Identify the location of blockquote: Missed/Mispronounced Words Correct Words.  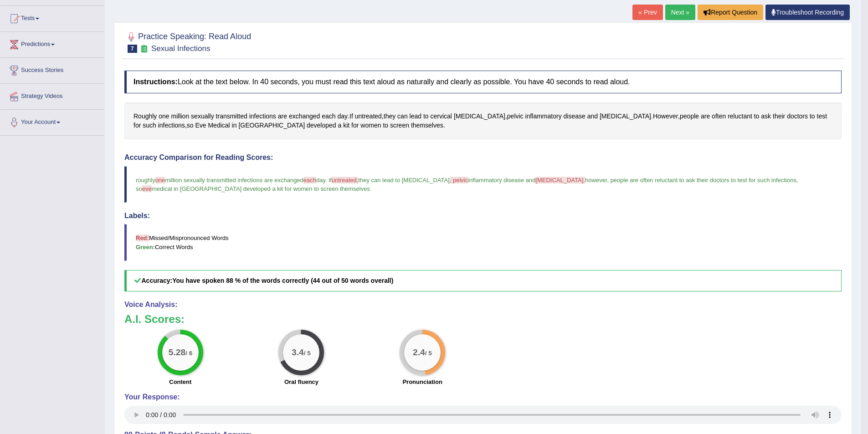
(483, 242).